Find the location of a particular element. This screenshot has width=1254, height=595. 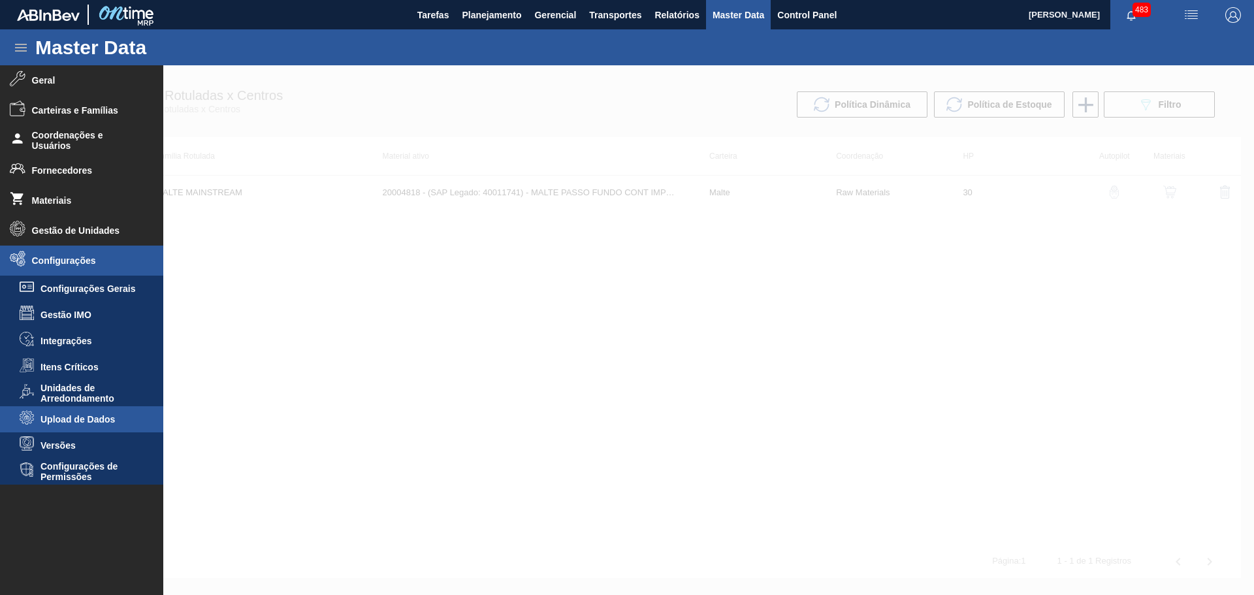

span: Tarefas is located at coordinates (433, 15).